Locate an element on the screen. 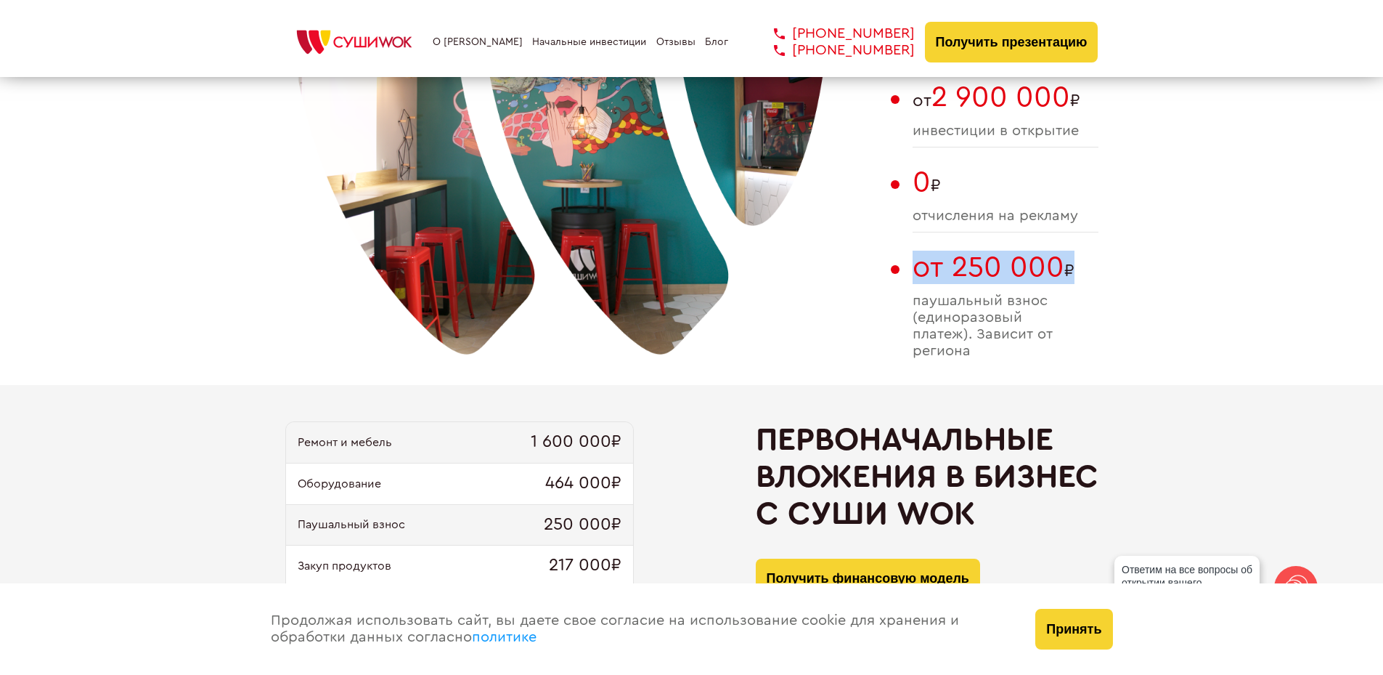 The width and height of the screenshot is (1383, 675). img: СУШИWOK is located at coordinates (354, 42).